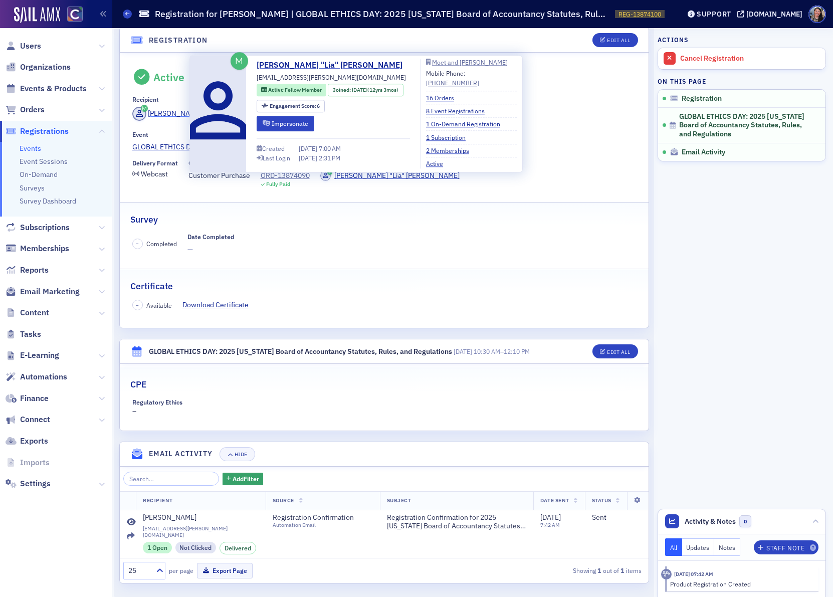 This screenshot has height=597, width=833. Describe the element at coordinates (34, 398) in the screenshot. I see `span: Finance` at that location.